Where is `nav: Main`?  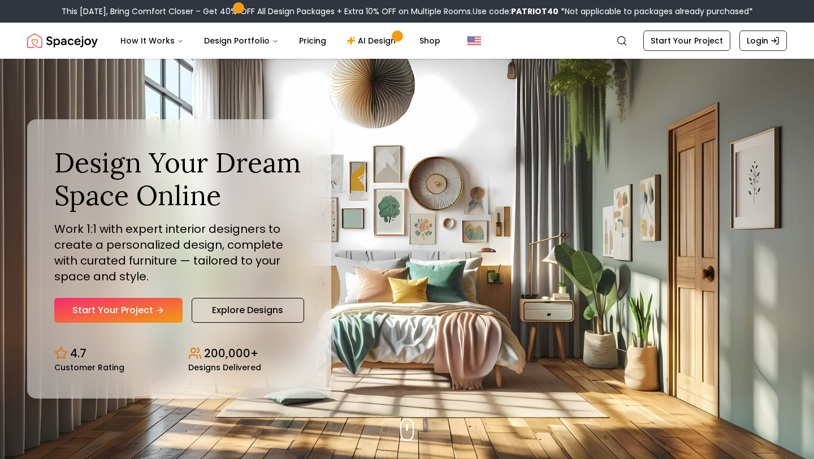
nav: Main is located at coordinates (280, 41).